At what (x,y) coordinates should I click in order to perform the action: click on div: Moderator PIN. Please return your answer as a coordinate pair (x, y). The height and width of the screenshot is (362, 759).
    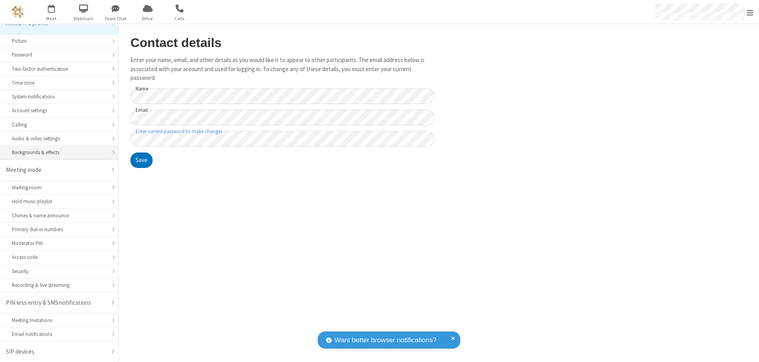
    Looking at the image, I should click on (59, 243).